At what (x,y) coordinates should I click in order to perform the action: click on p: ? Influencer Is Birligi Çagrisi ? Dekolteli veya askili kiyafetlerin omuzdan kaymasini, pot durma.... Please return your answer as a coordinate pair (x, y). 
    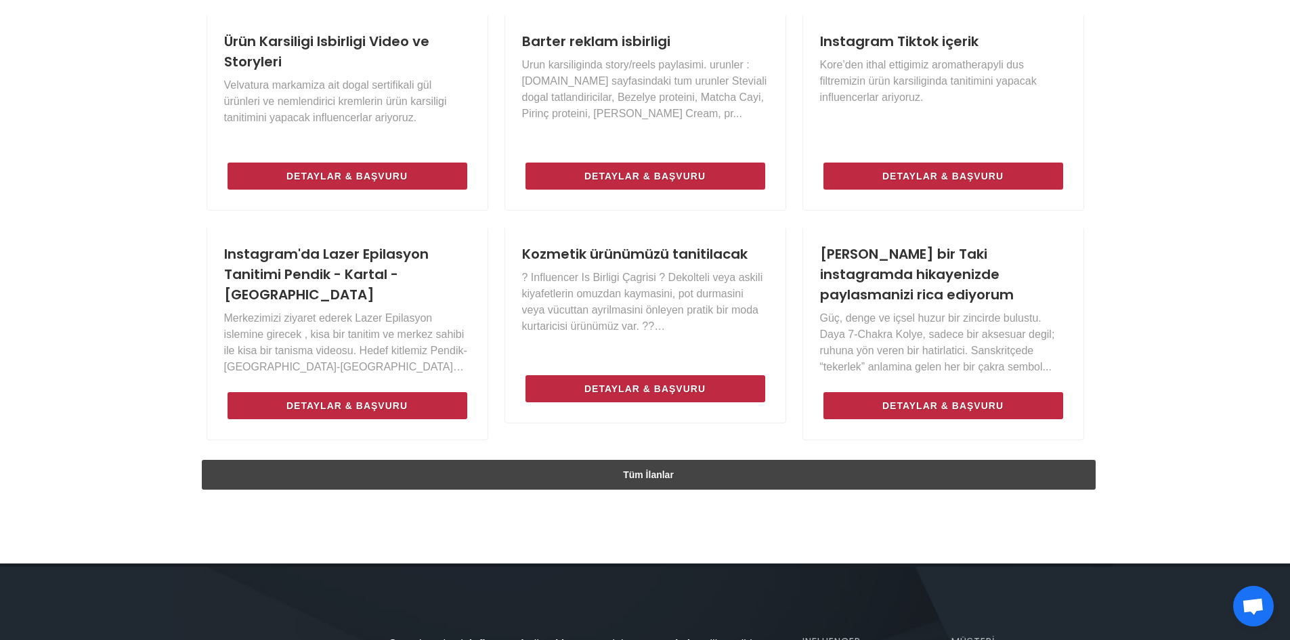
    Looking at the image, I should click on (645, 302).